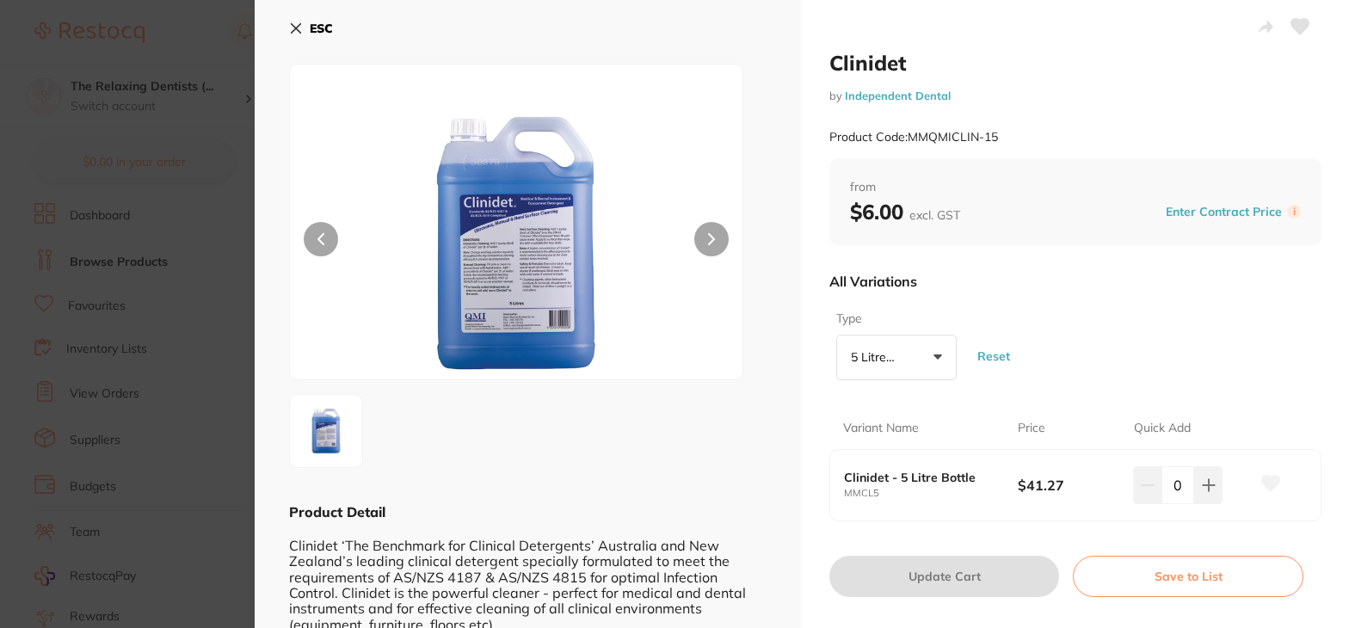 Image resolution: width=1349 pixels, height=628 pixels. I want to click on small: by, so click(1076, 96).